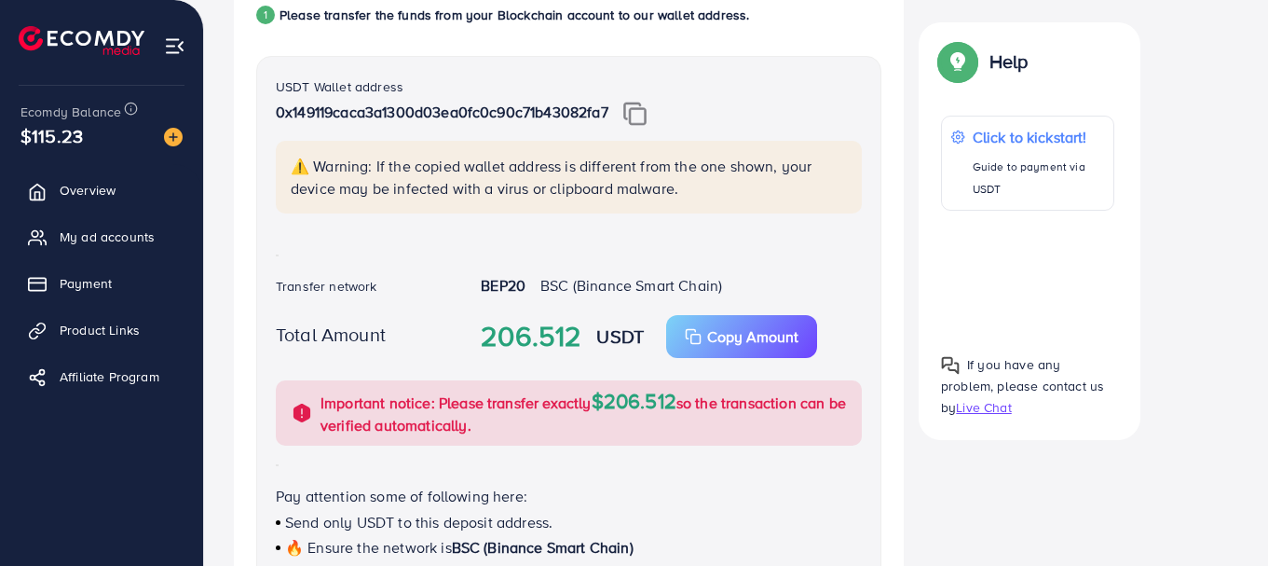  I want to click on label: Transfer network, so click(326, 286).